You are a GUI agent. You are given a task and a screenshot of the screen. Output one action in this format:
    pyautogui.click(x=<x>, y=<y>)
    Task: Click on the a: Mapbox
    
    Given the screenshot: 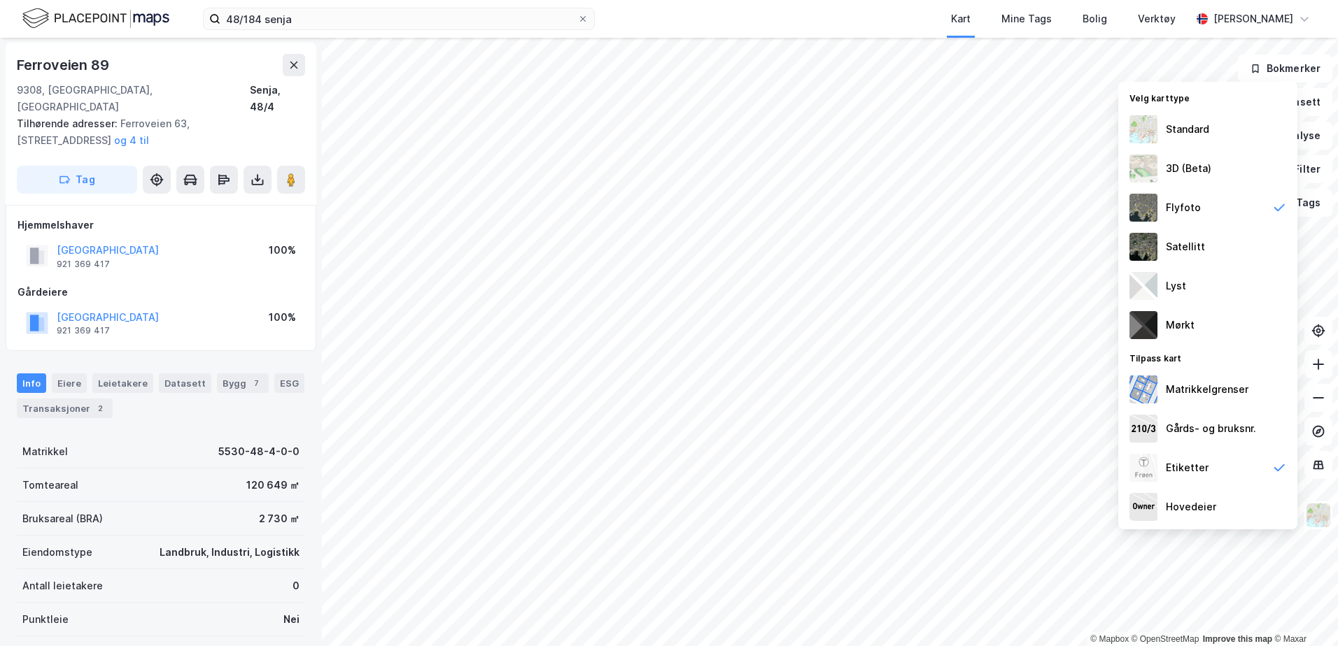 What is the action you would take?
    pyautogui.click(x=1109, y=639)
    